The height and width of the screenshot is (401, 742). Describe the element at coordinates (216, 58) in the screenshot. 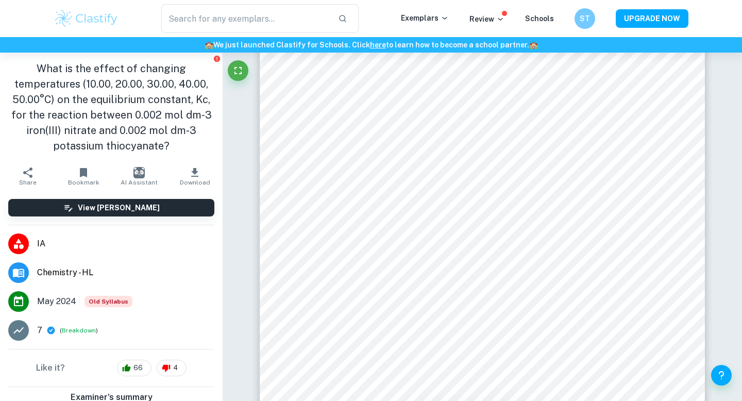

I see `button: Report issue` at that location.